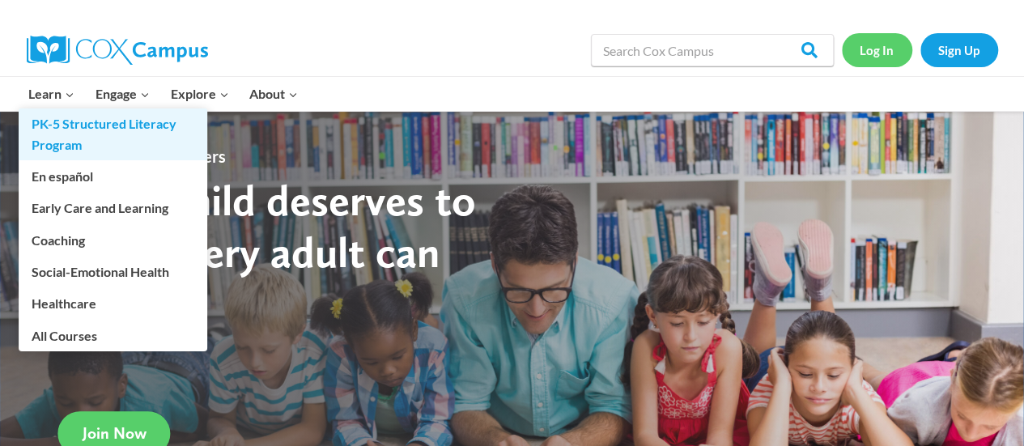  Describe the element at coordinates (158, 156) in the screenshot. I see `span: 380,544 Members` at that location.